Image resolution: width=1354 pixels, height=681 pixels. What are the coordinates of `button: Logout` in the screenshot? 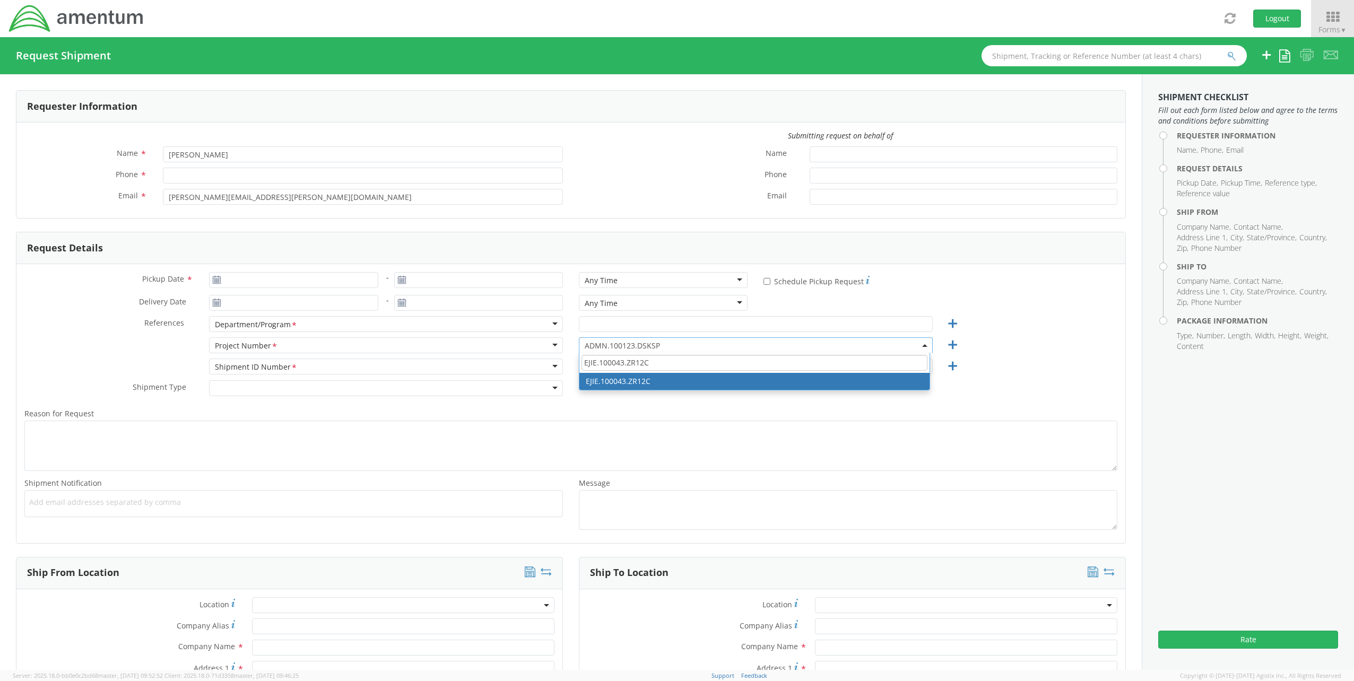 It's located at (1277, 19).